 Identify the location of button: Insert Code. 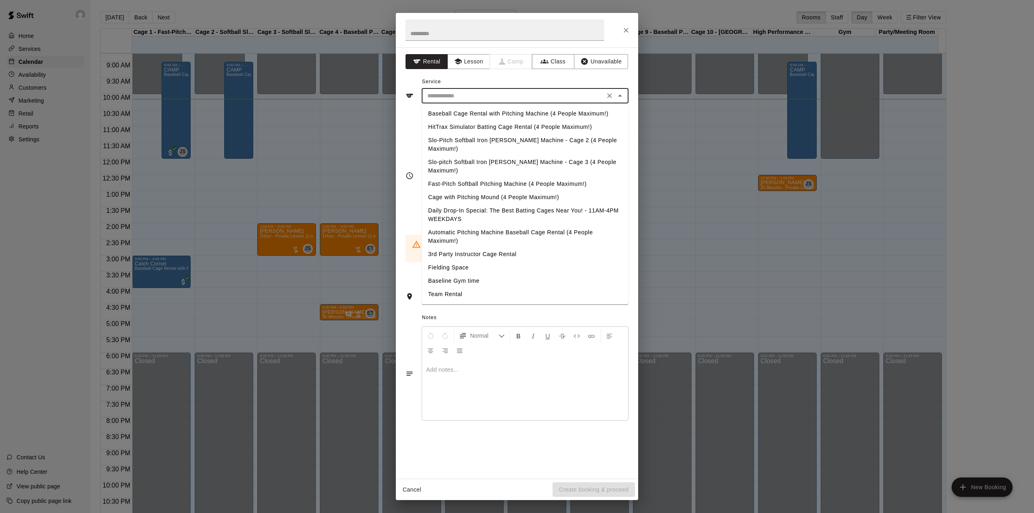
(577, 335).